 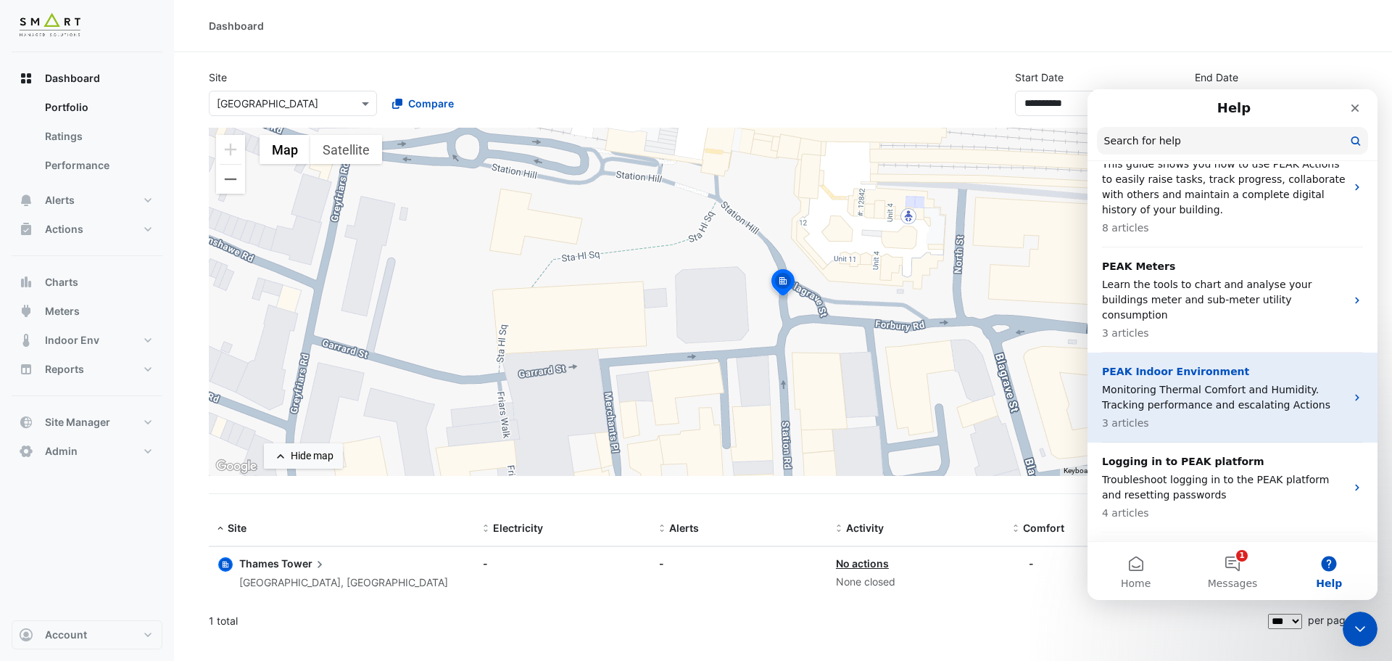 I want to click on span: Admin, so click(x=61, y=451).